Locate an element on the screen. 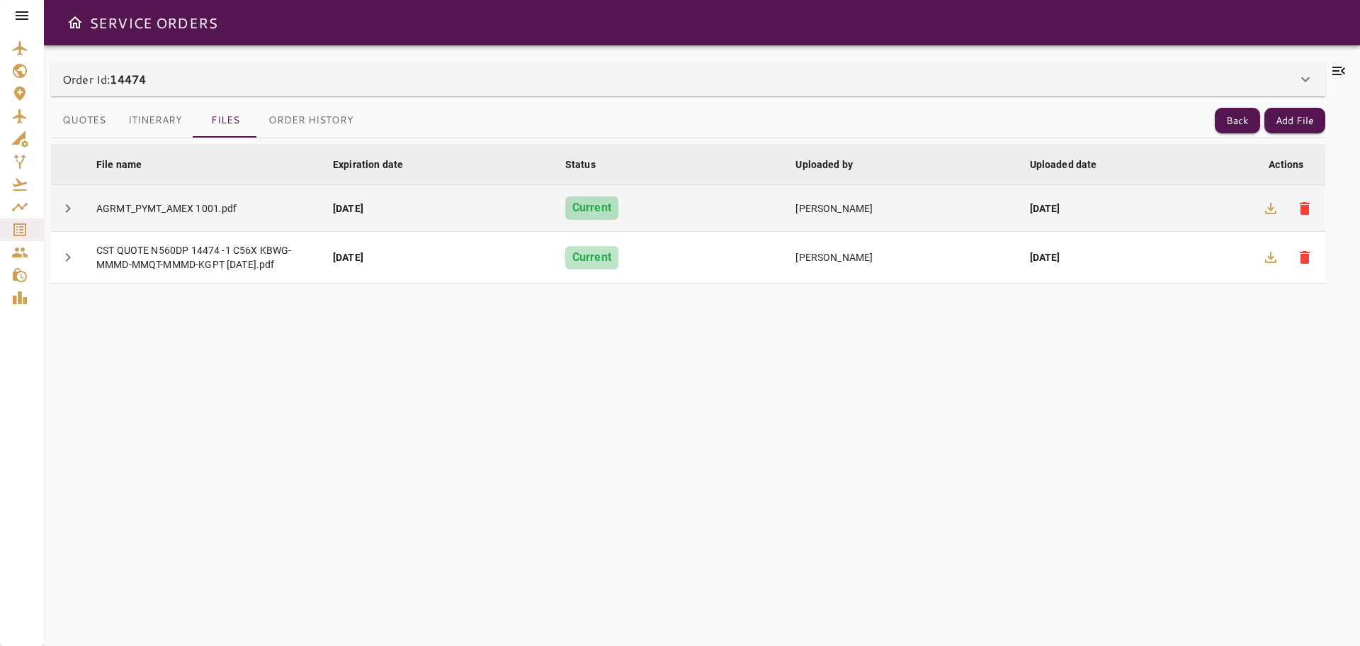 The width and height of the screenshot is (1360, 646). button: Itinerary is located at coordinates (155, 120).